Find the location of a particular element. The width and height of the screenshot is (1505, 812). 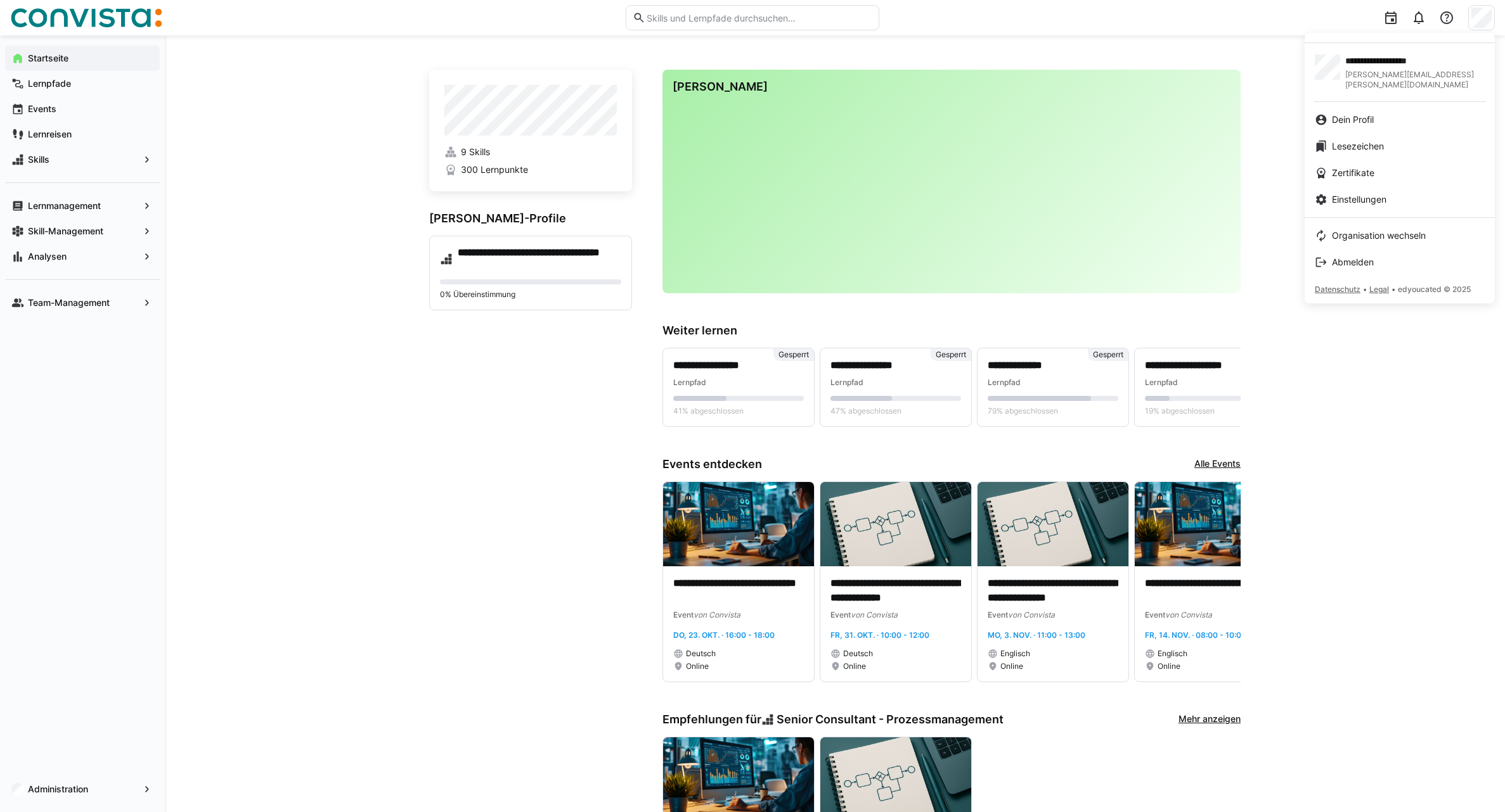

span: Zertifikate is located at coordinates (1353, 173).